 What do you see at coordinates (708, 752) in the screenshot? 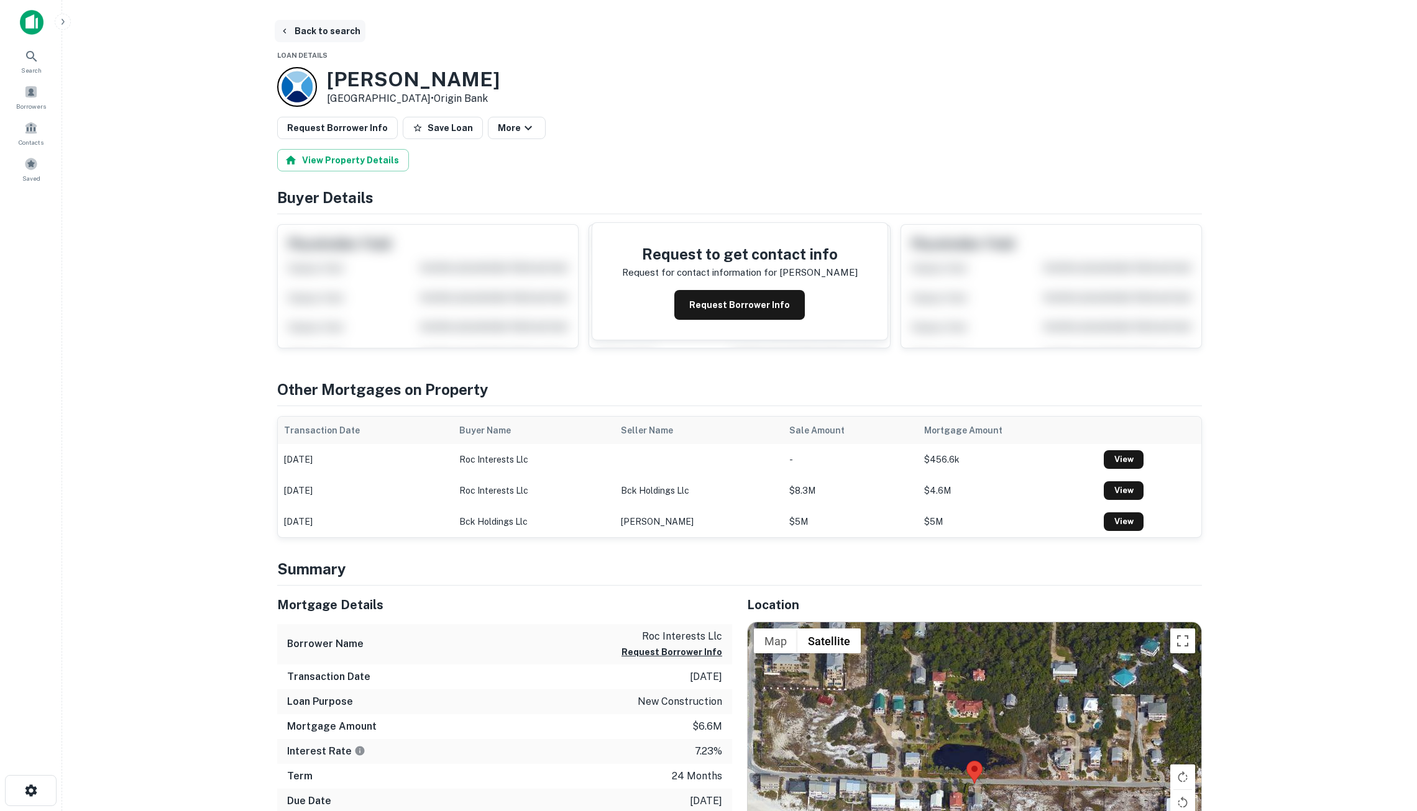
I see `p: 7.23%` at bounding box center [708, 752].